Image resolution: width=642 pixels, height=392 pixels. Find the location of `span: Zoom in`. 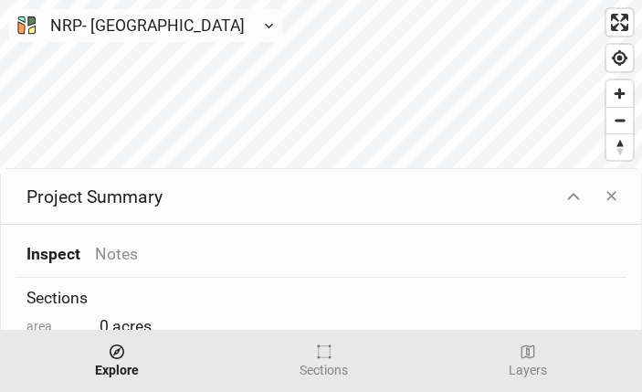

span: Zoom in is located at coordinates (619, 93).